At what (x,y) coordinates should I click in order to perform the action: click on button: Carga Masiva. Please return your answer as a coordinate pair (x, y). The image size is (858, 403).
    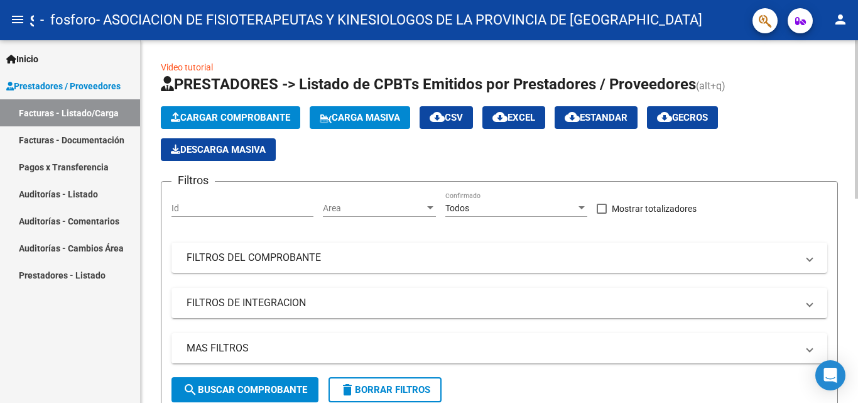
    Looking at the image, I should click on (360, 117).